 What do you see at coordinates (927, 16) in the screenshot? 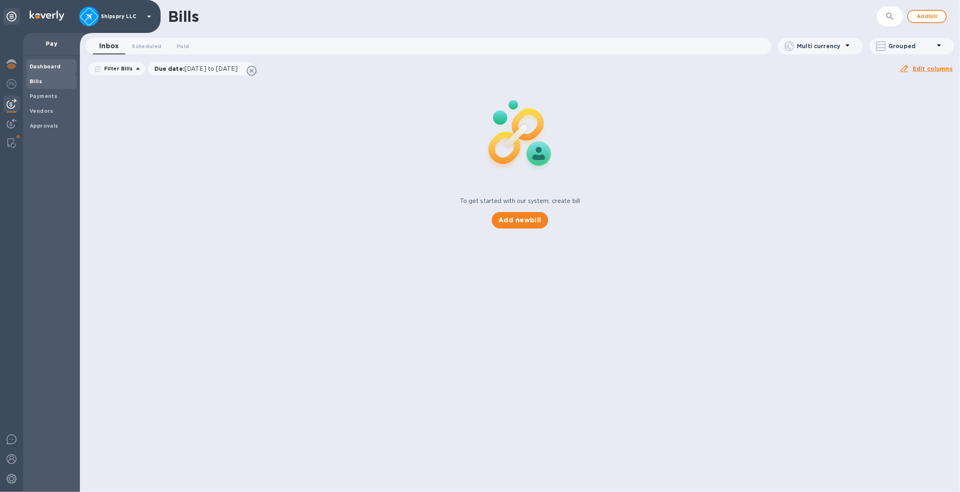
I see `button: Addbill` at bounding box center [927, 16].